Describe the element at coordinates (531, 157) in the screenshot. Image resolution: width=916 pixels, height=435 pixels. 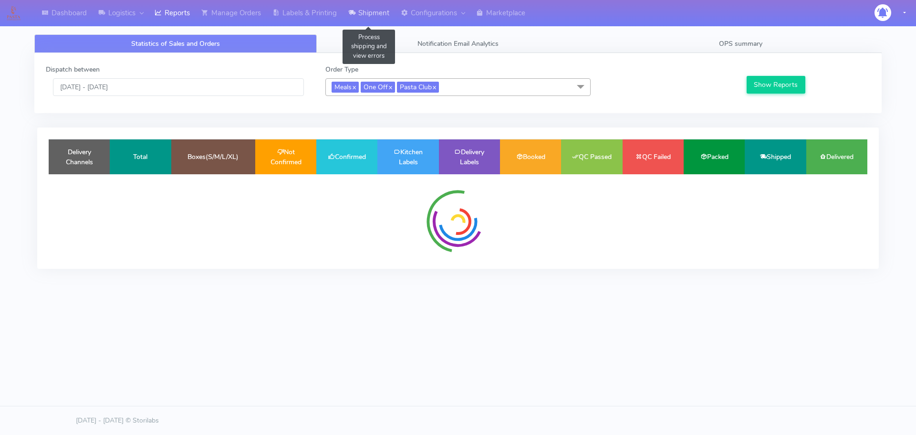
I see `td: Booked` at that location.